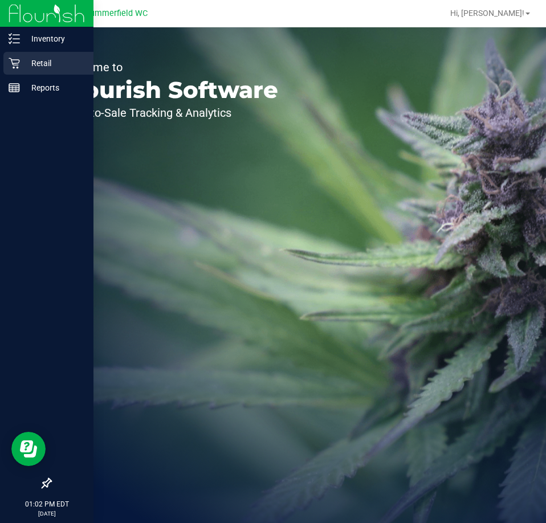 The width and height of the screenshot is (546, 523). Describe the element at coordinates (170, 67) in the screenshot. I see `p: Welcome to` at that location.